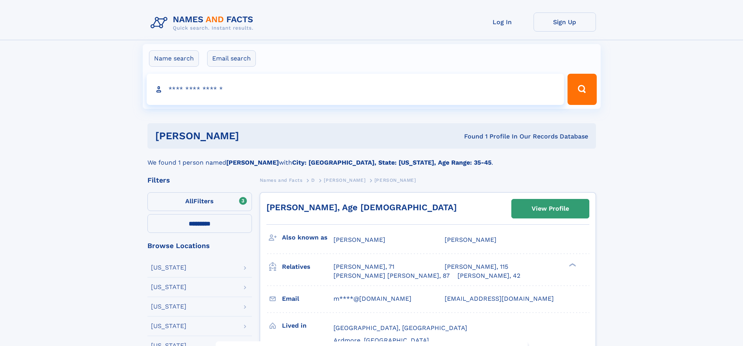  I want to click on img: Logo Names and Facts, so click(203, 23).